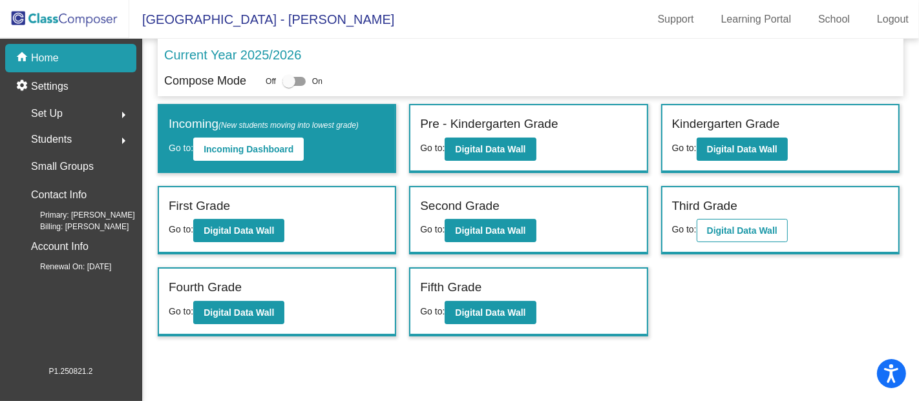  Describe the element at coordinates (893, 19) in the screenshot. I see `a: Logout` at that location.